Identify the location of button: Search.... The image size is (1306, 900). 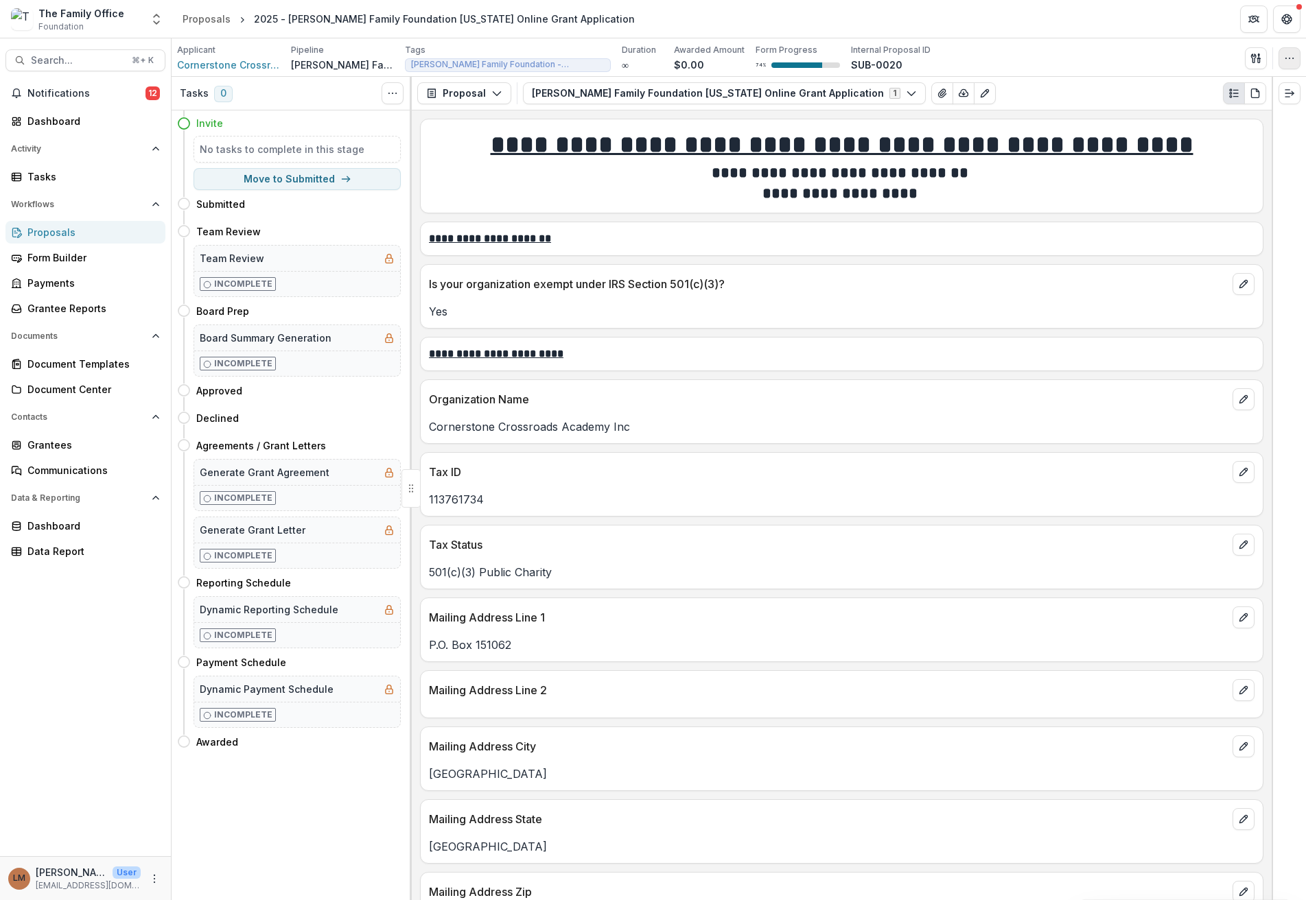
(85, 60).